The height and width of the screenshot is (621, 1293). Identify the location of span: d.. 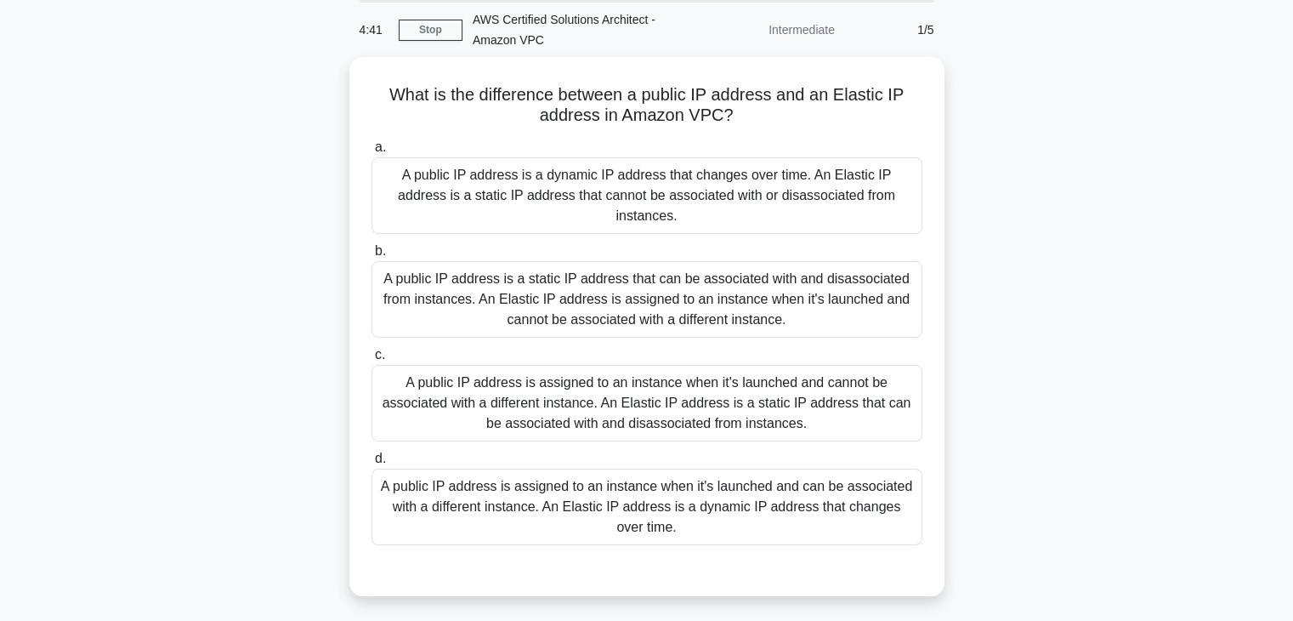
(380, 457).